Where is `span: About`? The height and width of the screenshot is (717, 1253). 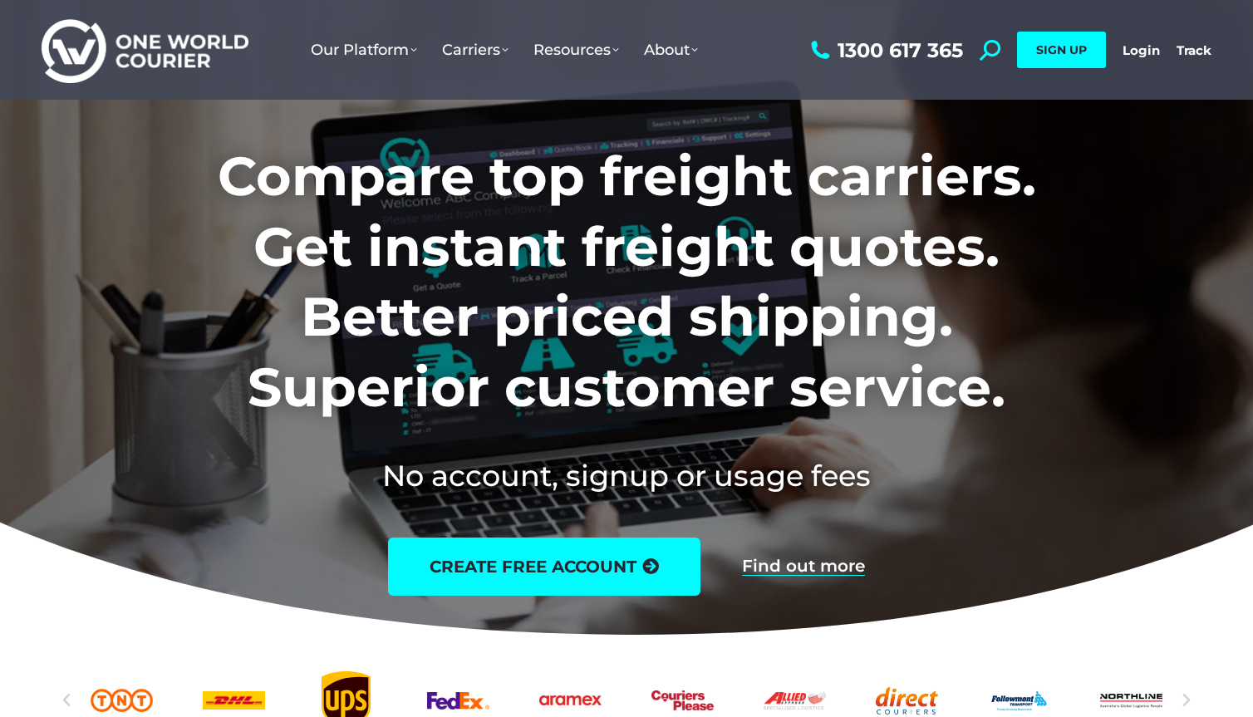
span: About is located at coordinates (671, 50).